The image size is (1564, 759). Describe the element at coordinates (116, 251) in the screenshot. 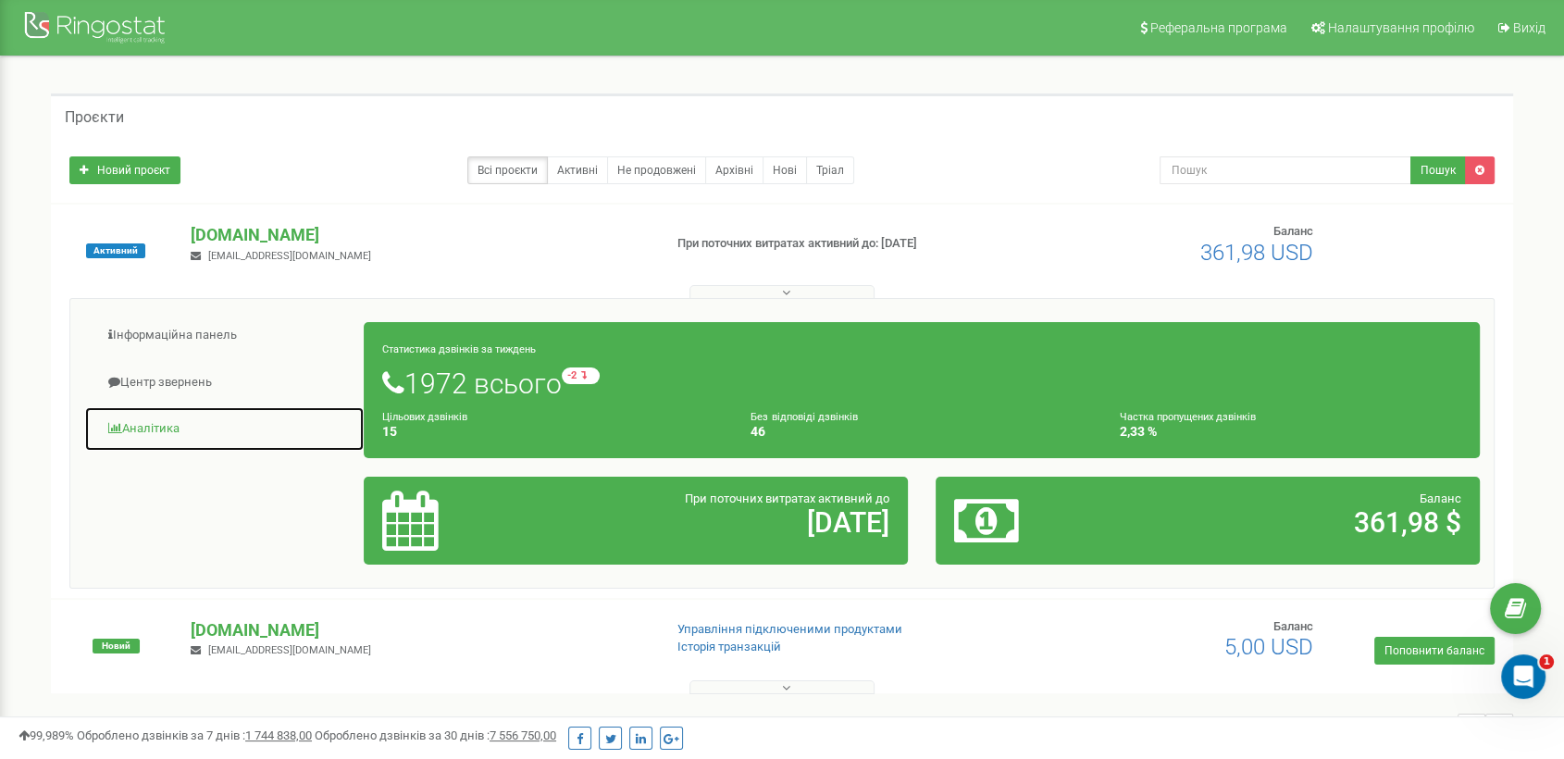

I see `span: Активний` at that location.